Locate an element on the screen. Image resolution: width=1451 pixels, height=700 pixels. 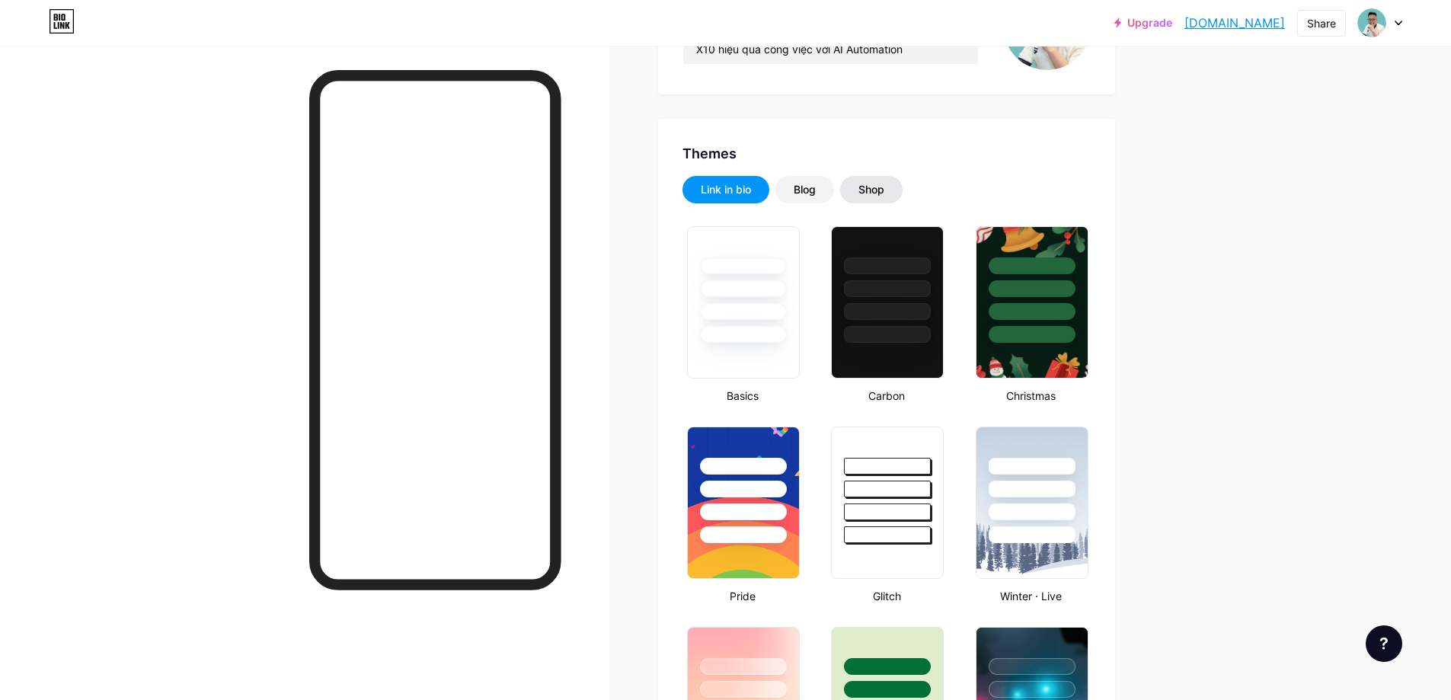
div: Pride is located at coordinates (742, 595).